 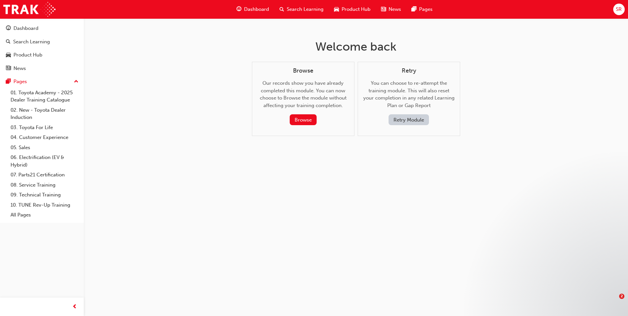 What do you see at coordinates (356, 9) in the screenshot?
I see `span: Product Hub` at bounding box center [356, 9].